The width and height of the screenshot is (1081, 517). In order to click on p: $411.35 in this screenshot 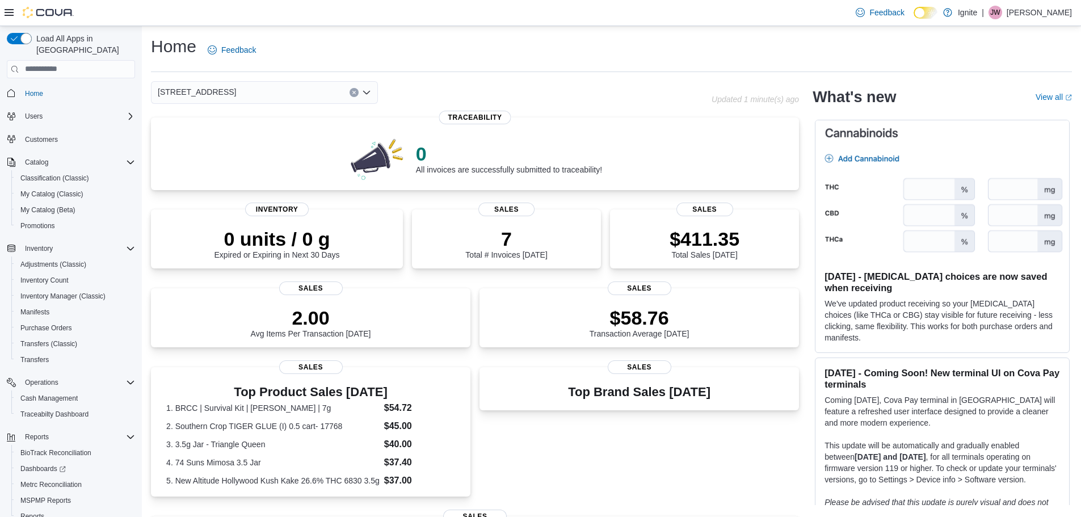, I will do `click(704, 239)`.